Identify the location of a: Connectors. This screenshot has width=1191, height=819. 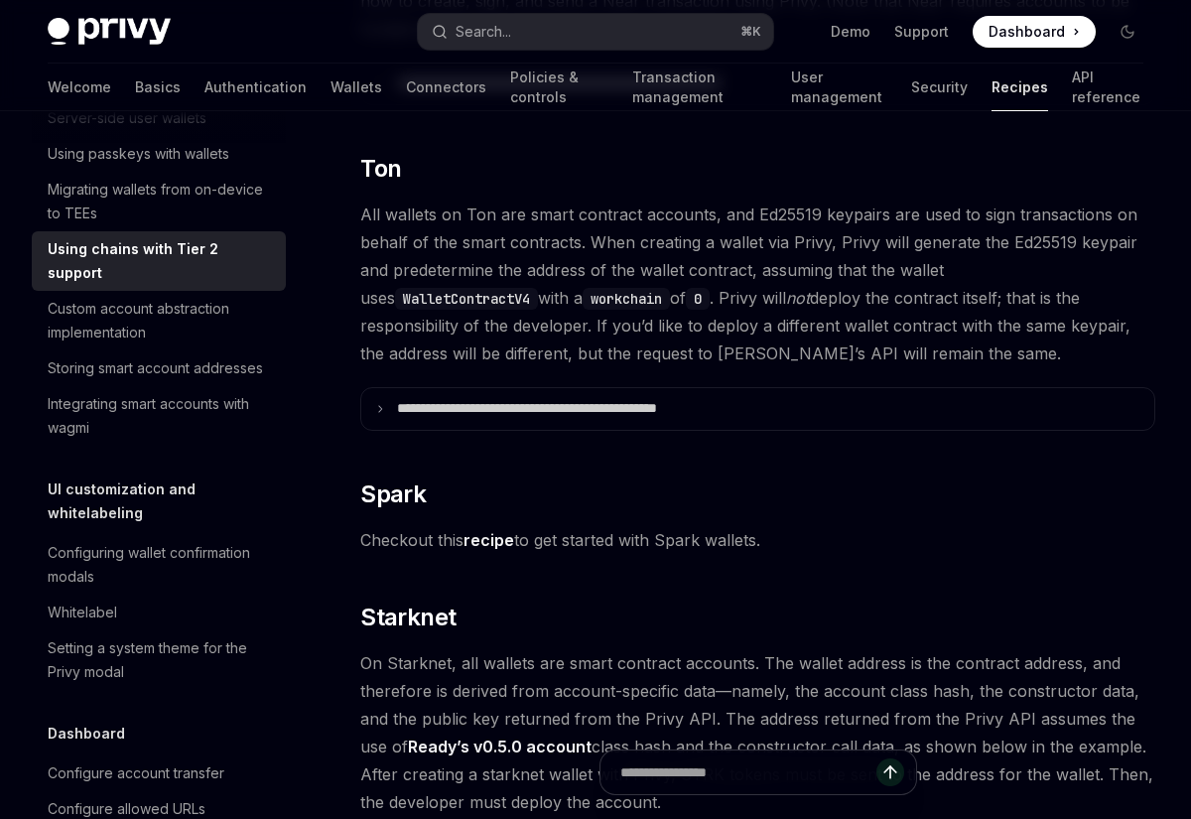
(446, 87).